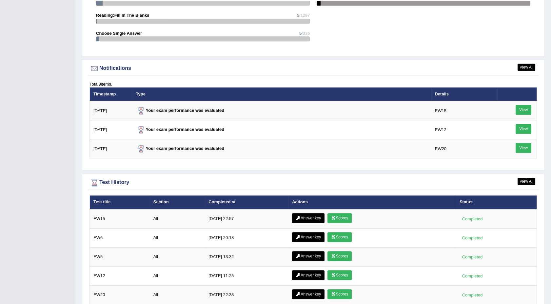 Image resolution: width=551 pixels, height=304 pixels. I want to click on span: /1297, so click(304, 15).